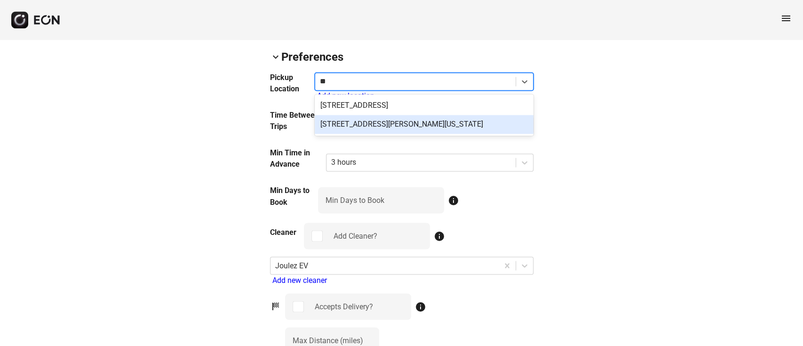 The width and height of the screenshot is (803, 346). I want to click on h3: Cleaner, so click(283, 232).